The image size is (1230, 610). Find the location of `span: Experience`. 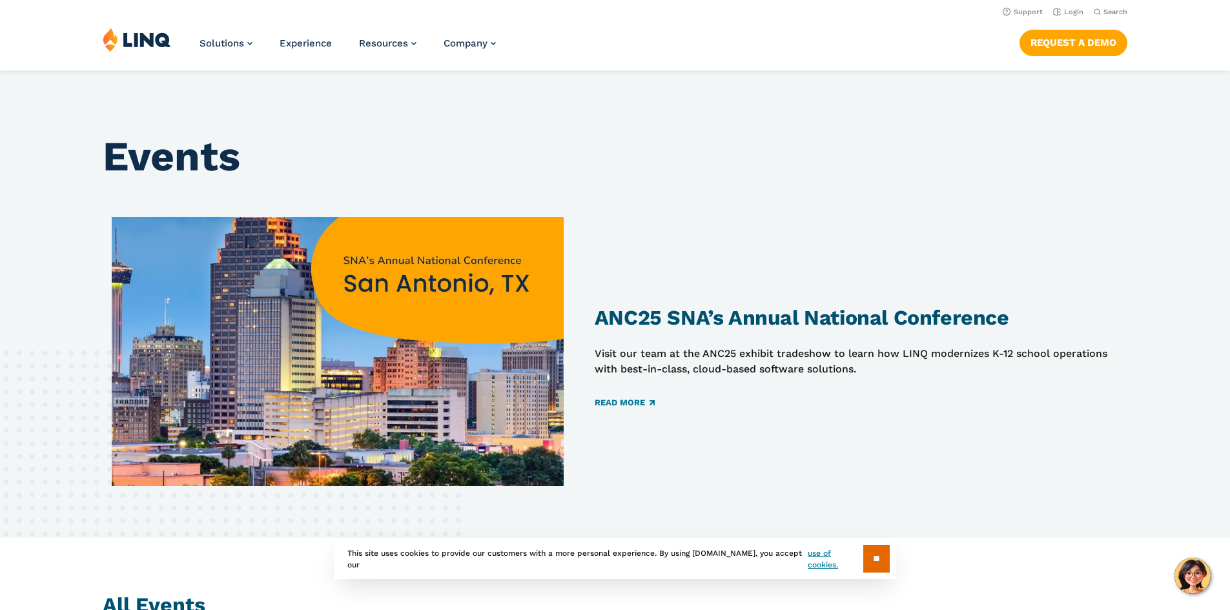

span: Experience is located at coordinates (305, 43).